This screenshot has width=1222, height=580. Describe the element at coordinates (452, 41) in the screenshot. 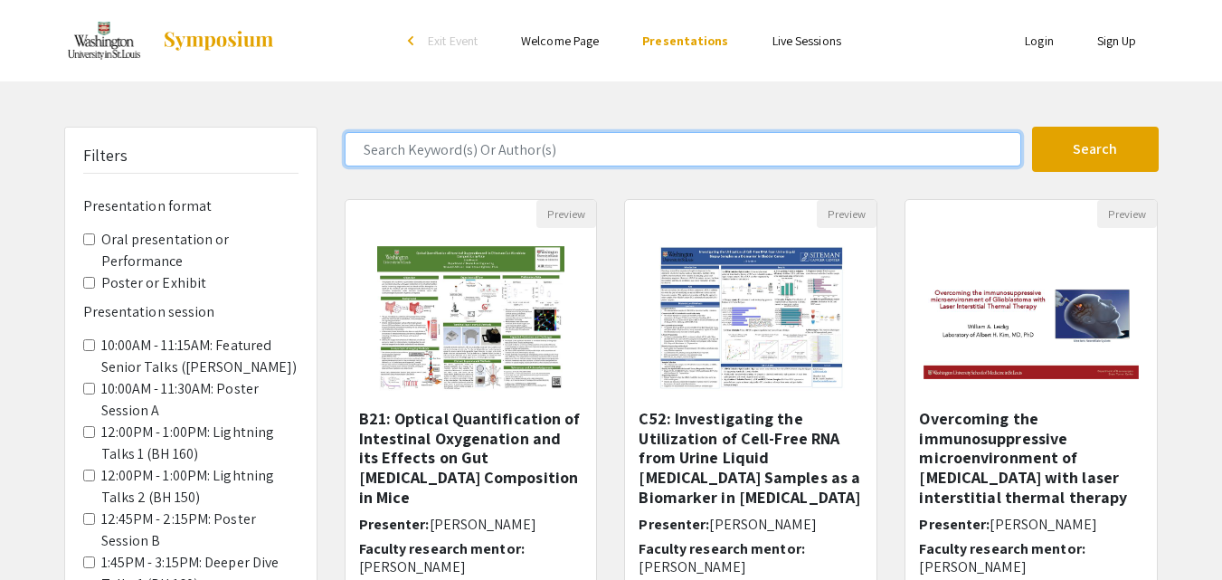

I see `span: Exit Event` at that location.